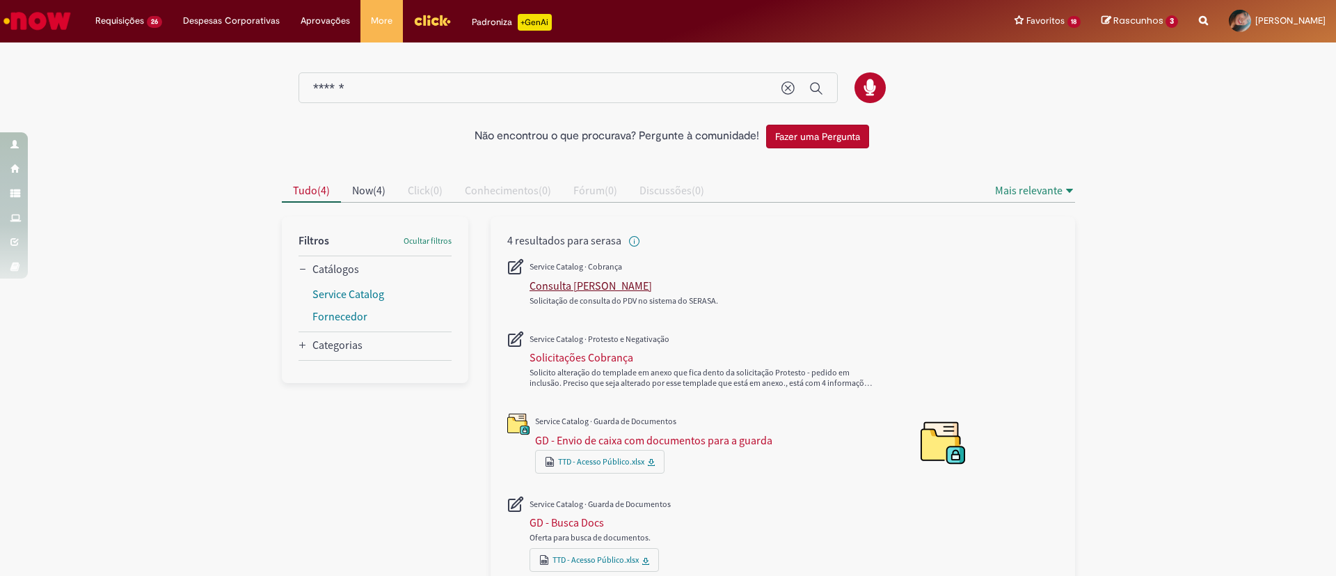  What do you see at coordinates (818, 136) in the screenshot?
I see `button: Fazer uma Pergunta` at bounding box center [818, 136].